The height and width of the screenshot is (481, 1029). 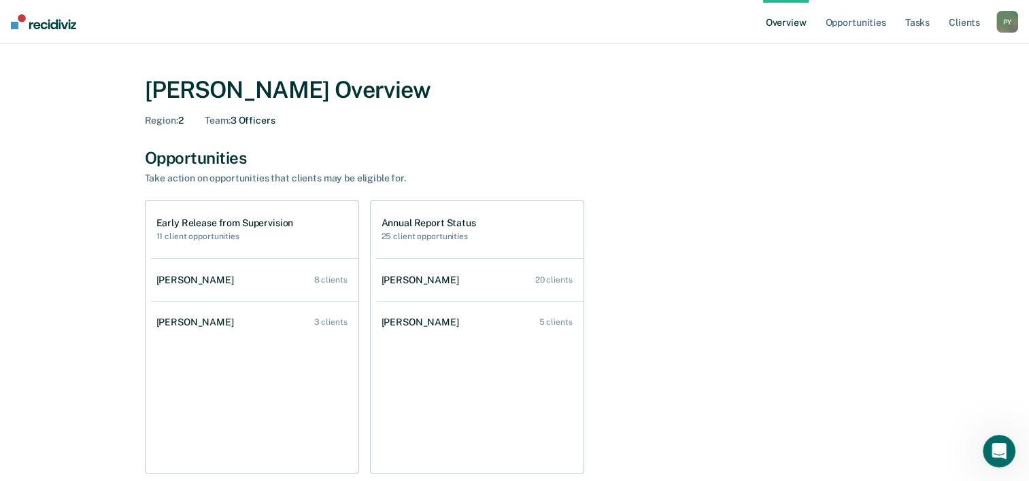 I want to click on div: 20 clients, so click(x=553, y=280).